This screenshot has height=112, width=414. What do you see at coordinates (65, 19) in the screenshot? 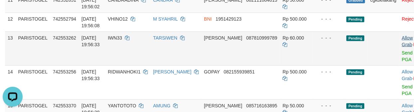
I see `span: 742552794` at bounding box center [65, 19].